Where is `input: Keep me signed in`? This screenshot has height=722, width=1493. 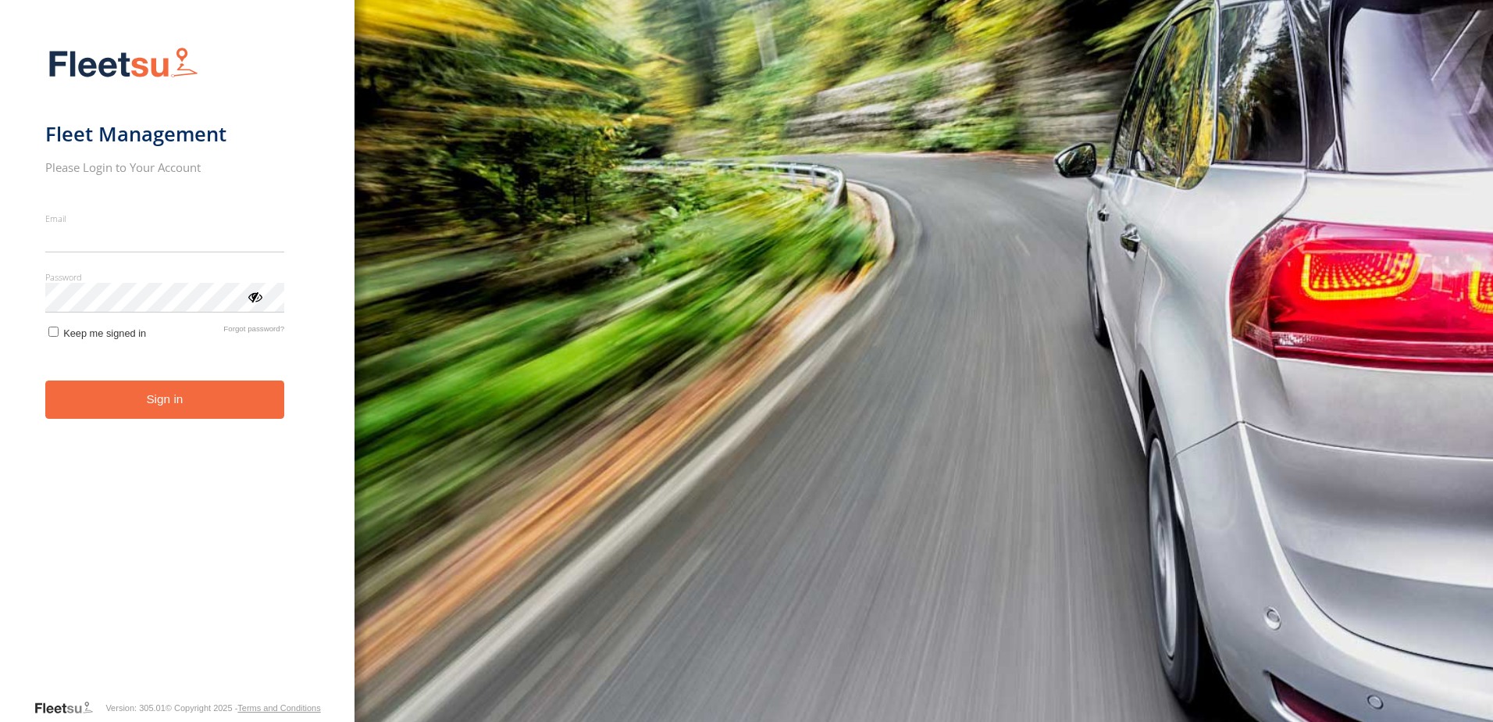
input: Keep me signed in is located at coordinates (53, 331).